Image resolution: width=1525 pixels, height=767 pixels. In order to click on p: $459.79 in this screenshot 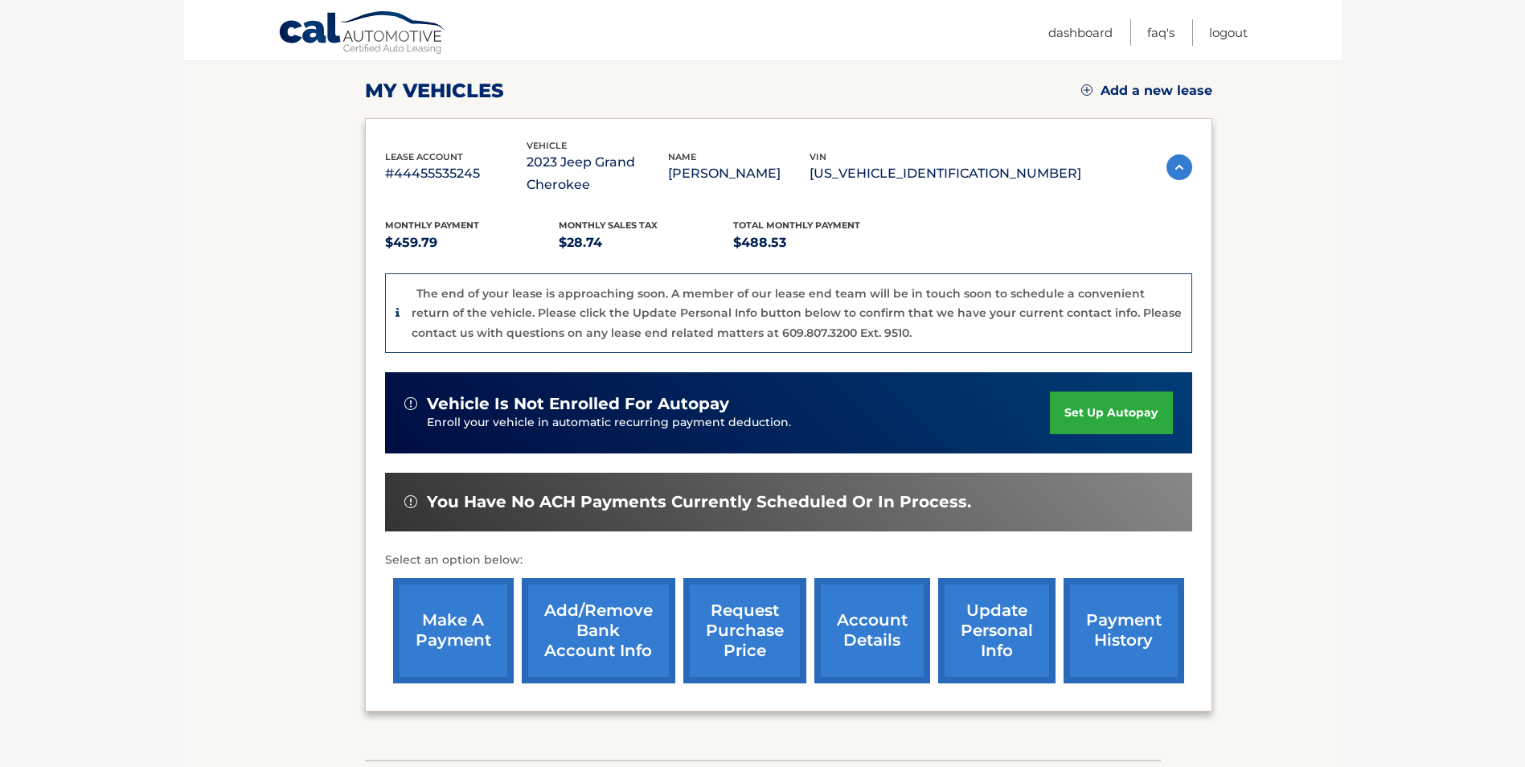, I will do `click(472, 243)`.